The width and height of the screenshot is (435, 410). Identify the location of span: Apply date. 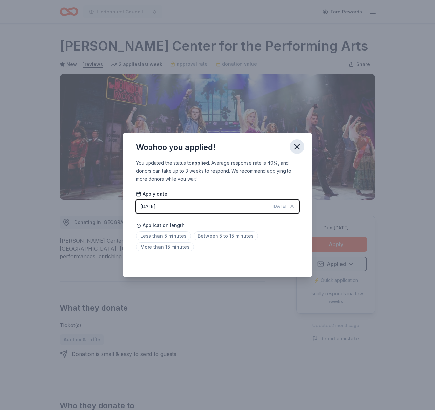
(151, 194).